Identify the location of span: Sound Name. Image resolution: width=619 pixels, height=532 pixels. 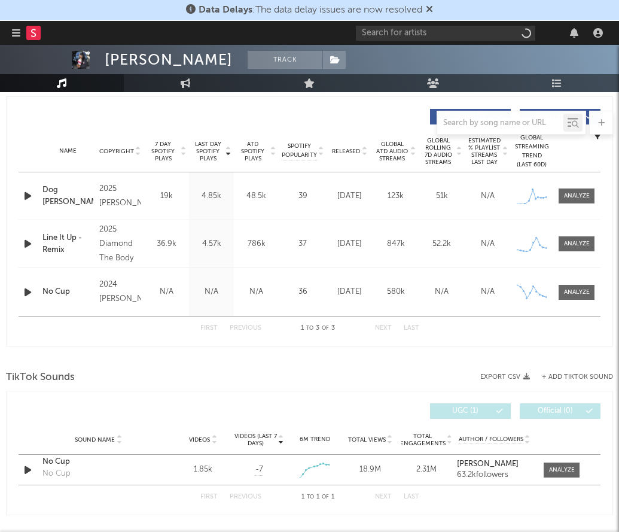
(94, 440).